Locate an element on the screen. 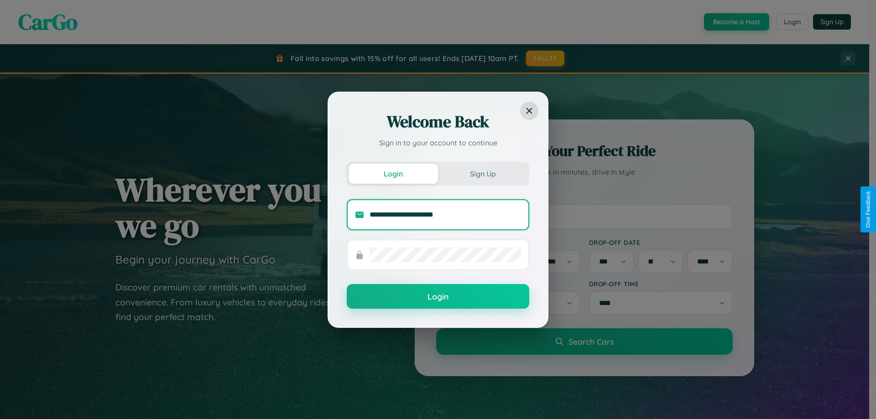  div: Give Feedback is located at coordinates (868, 209).